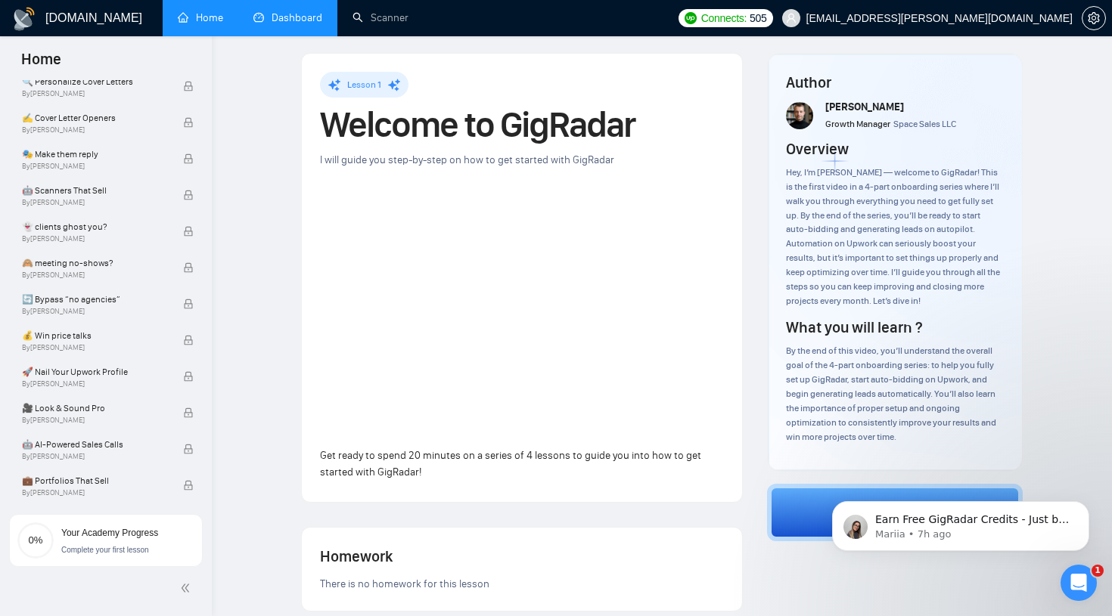  Describe the element at coordinates (924, 124) in the screenshot. I see `span: Space Sales LLC` at that location.